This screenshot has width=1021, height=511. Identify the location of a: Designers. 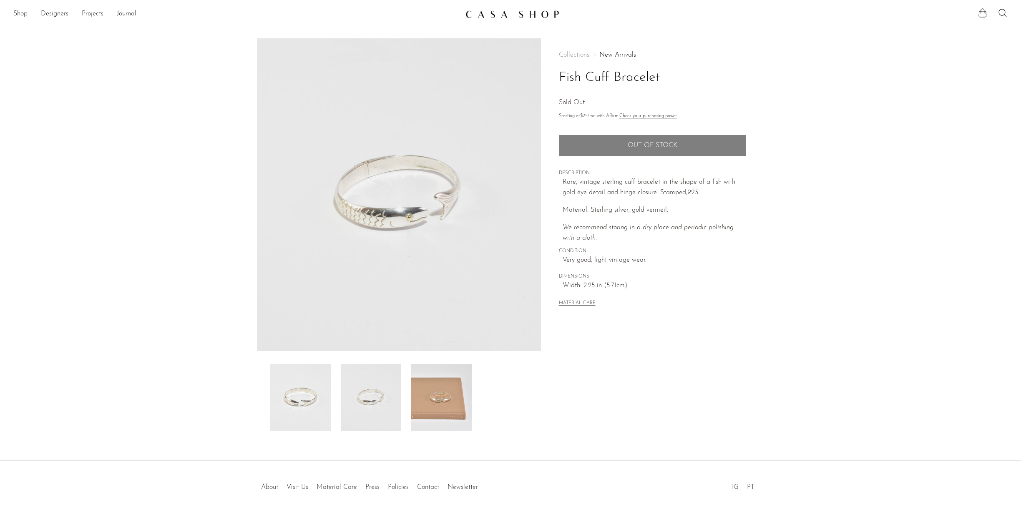
(55, 14).